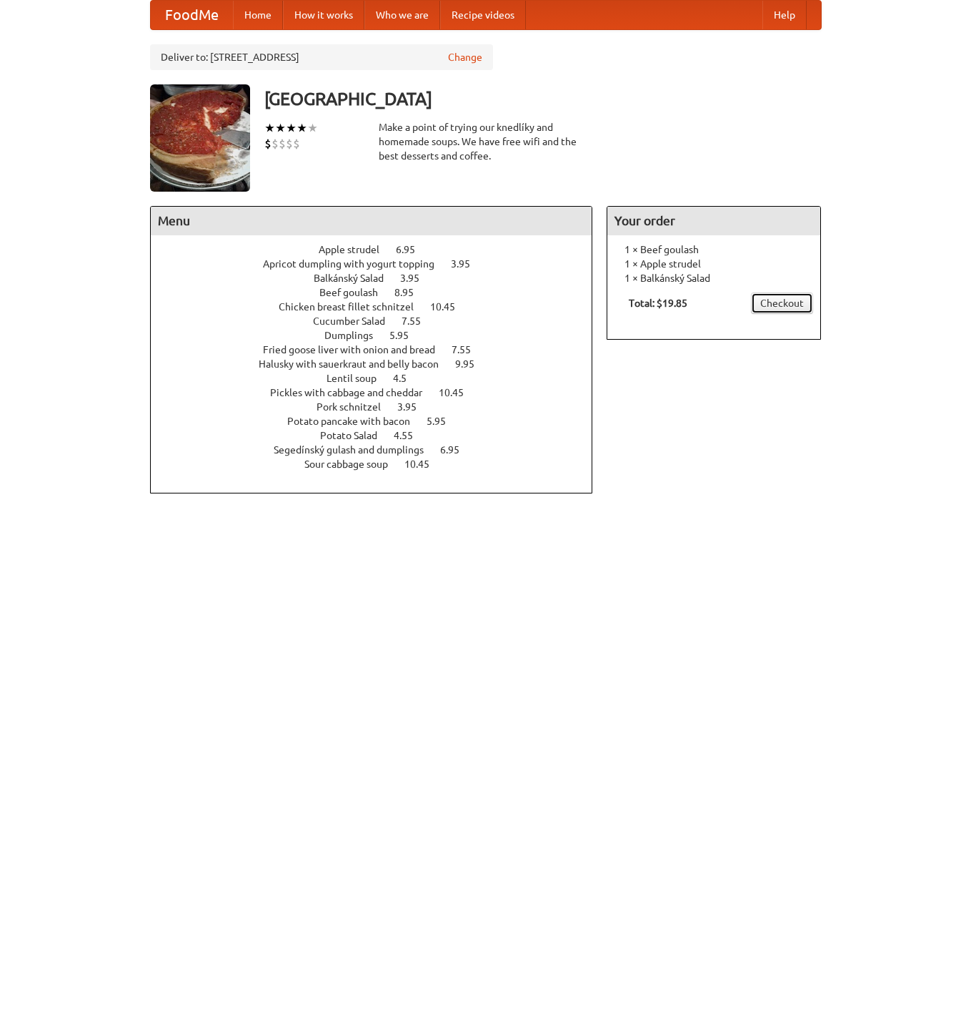  I want to click on span: Apple strudel, so click(356, 249).